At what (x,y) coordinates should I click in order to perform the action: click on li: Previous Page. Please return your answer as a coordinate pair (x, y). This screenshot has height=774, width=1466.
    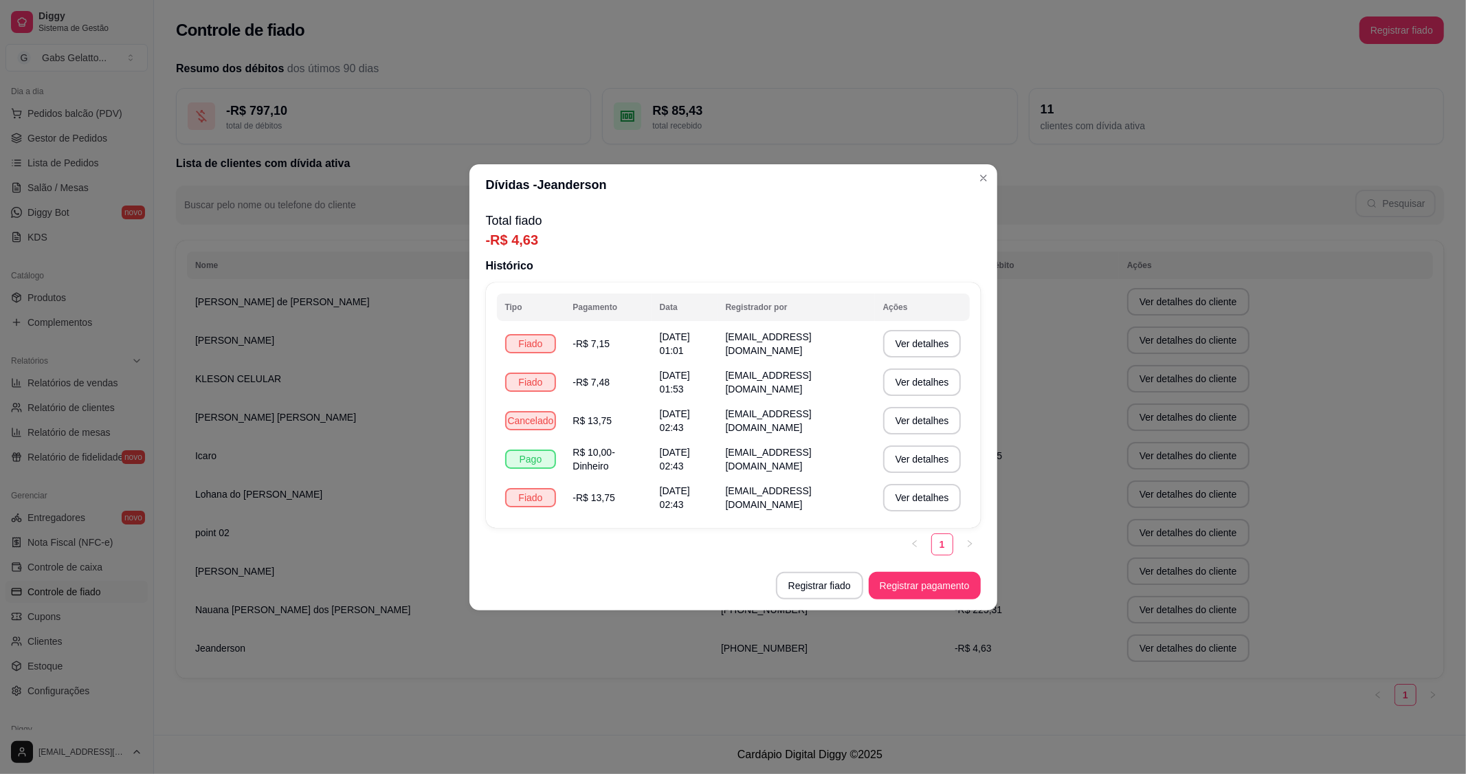
    Looking at the image, I should click on (915, 544).